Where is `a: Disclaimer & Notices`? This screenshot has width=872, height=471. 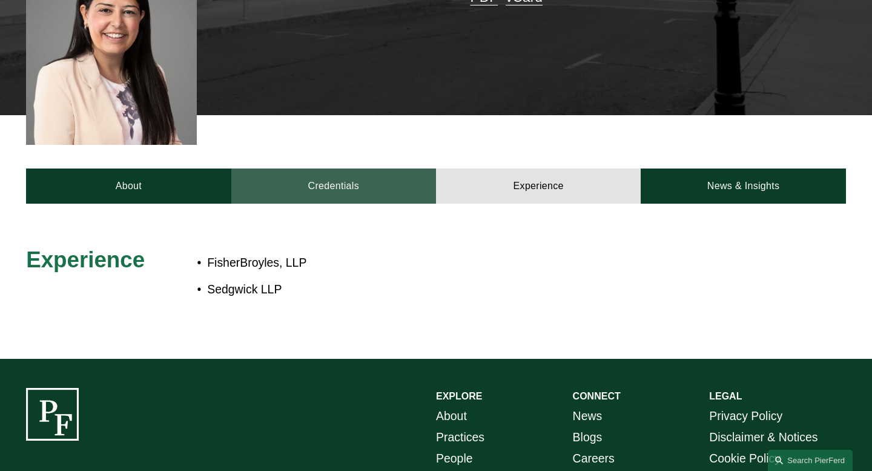 a: Disclaimer & Notices is located at coordinates (763, 437).